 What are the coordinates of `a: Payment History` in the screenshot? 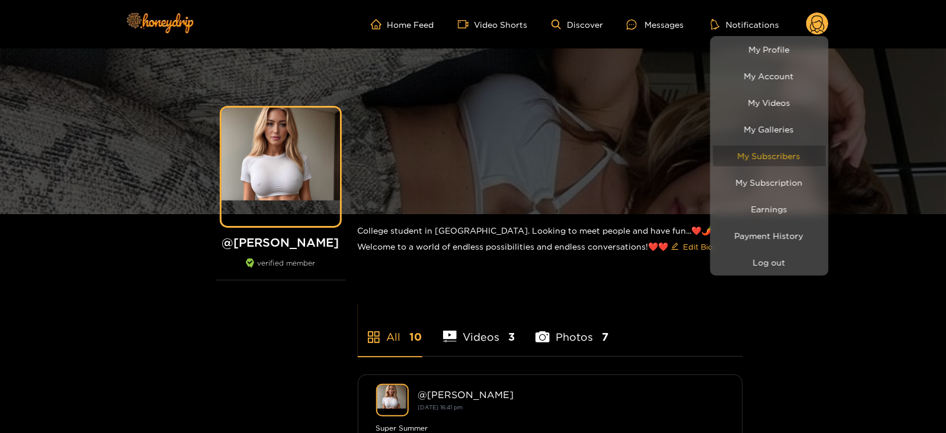 It's located at (769, 236).